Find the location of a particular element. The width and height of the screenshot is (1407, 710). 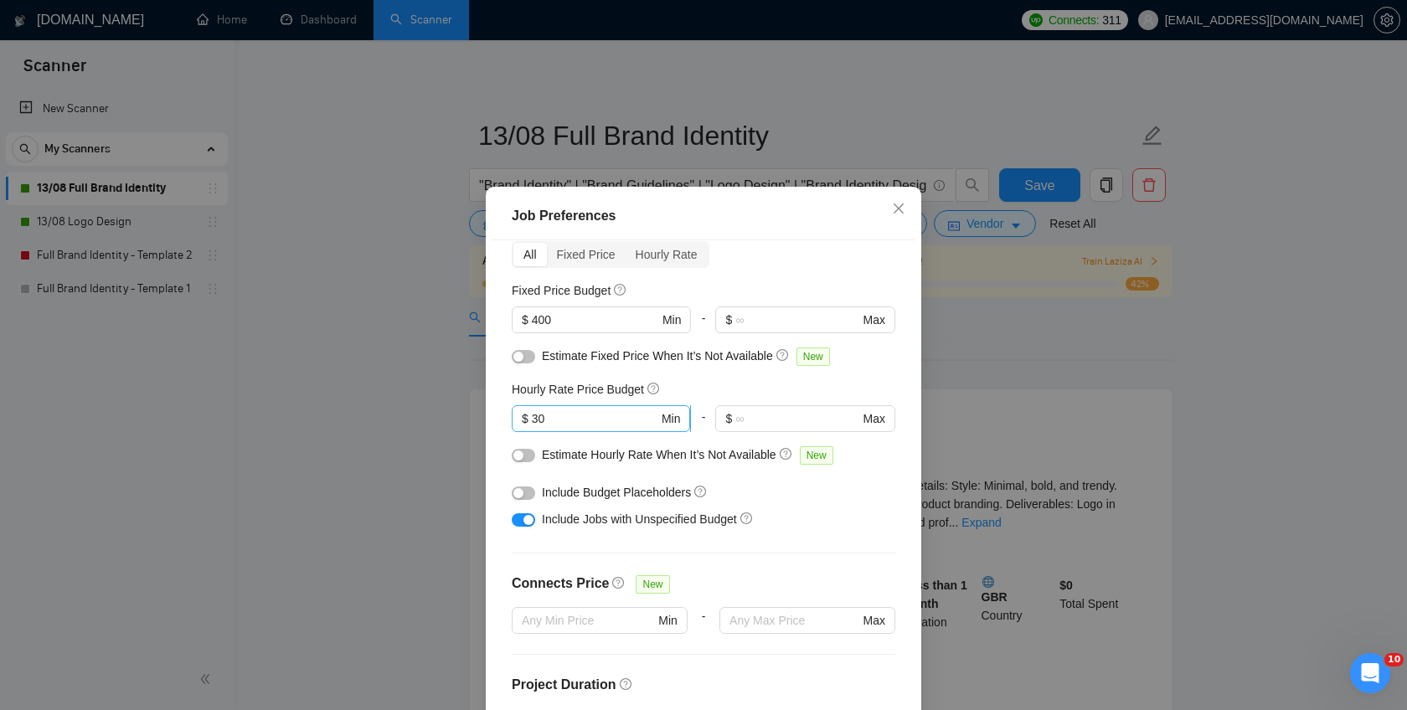

h5: Hourly Rate Price Budget is located at coordinates (578, 389).